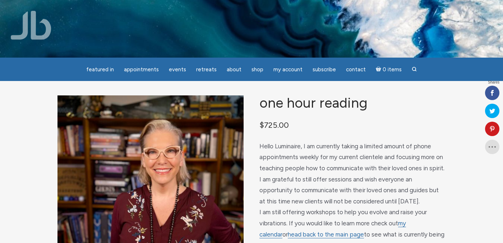  I want to click on span: About, so click(234, 69).